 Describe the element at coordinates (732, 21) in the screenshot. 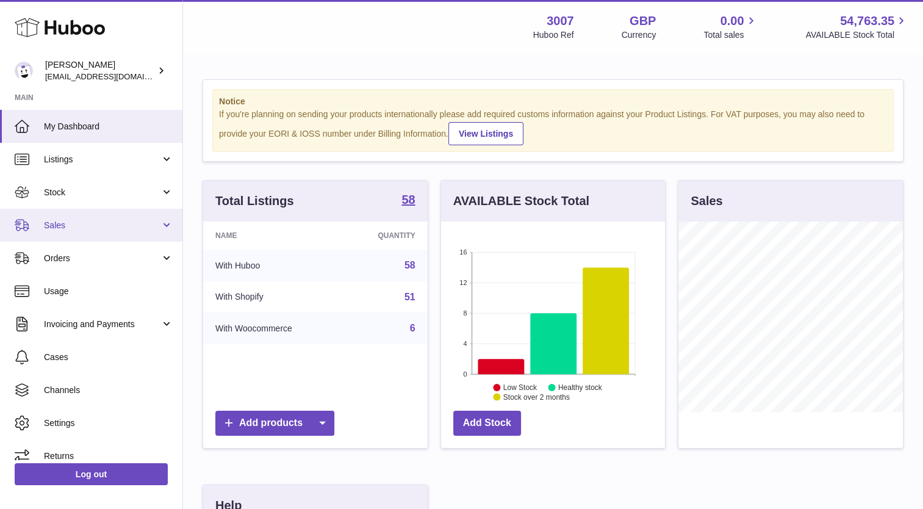

I see `span: 0.00` at that location.